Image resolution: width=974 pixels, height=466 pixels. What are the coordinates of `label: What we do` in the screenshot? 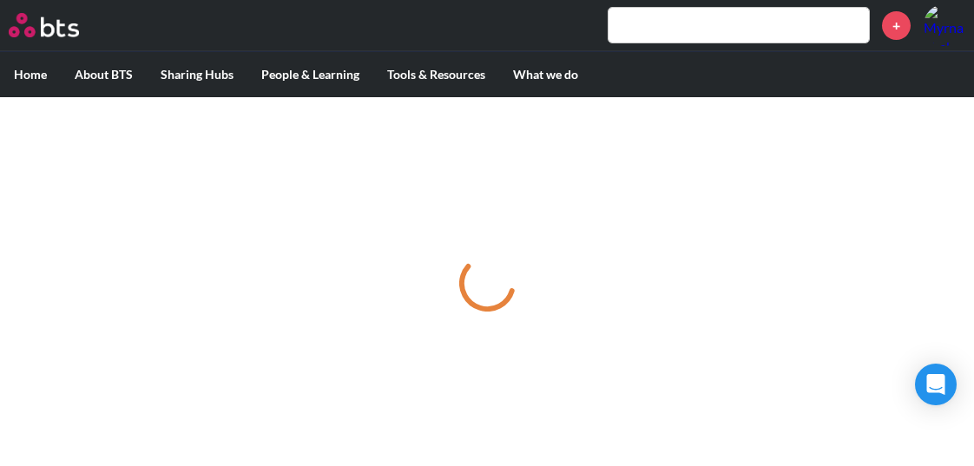 It's located at (545, 75).